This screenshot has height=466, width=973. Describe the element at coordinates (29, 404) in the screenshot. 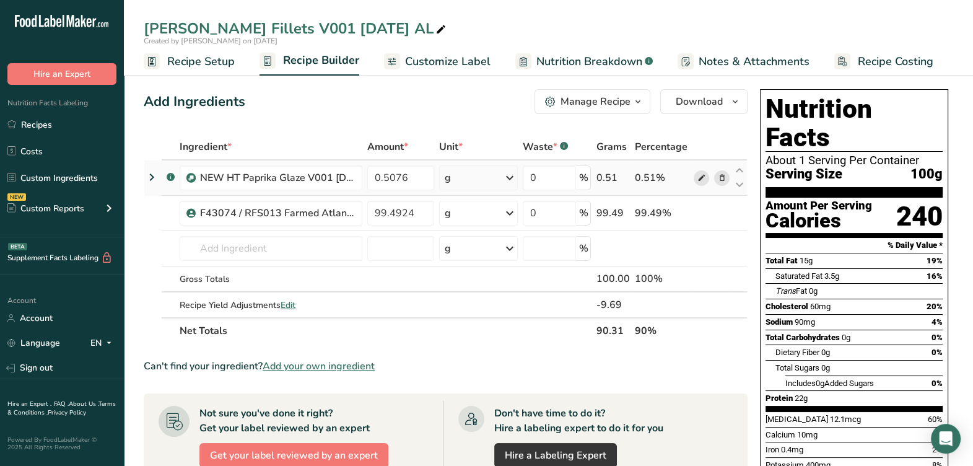

I see `a: Hire an Expert .` at that location.